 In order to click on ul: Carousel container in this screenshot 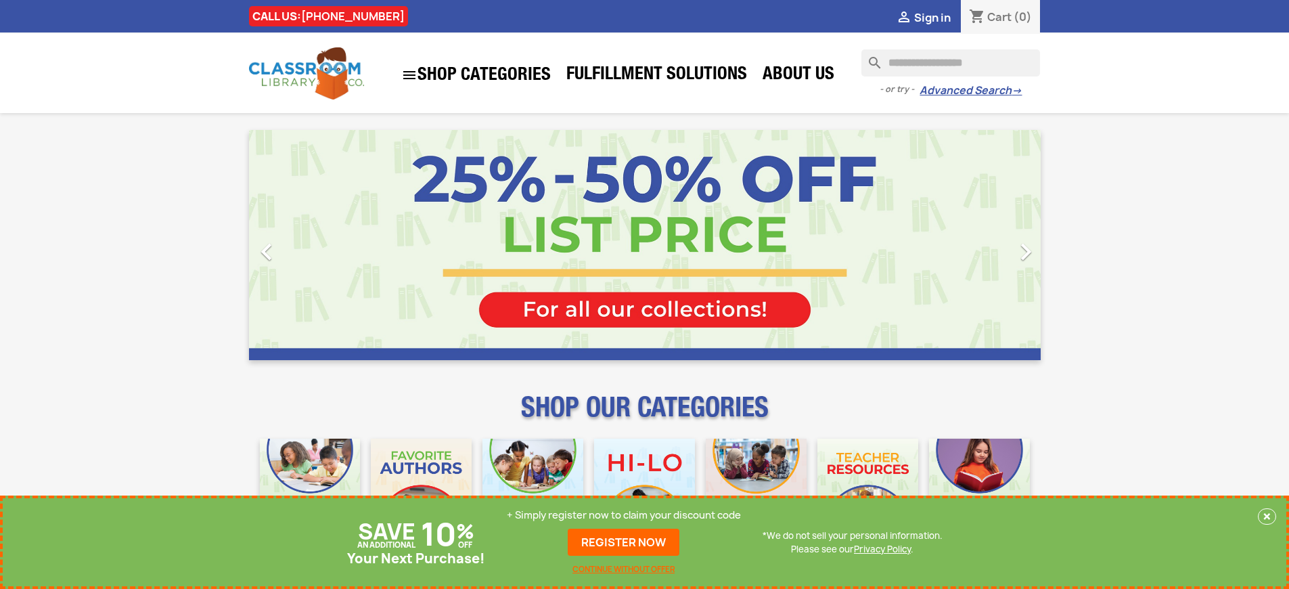, I will do `click(645, 245)`.